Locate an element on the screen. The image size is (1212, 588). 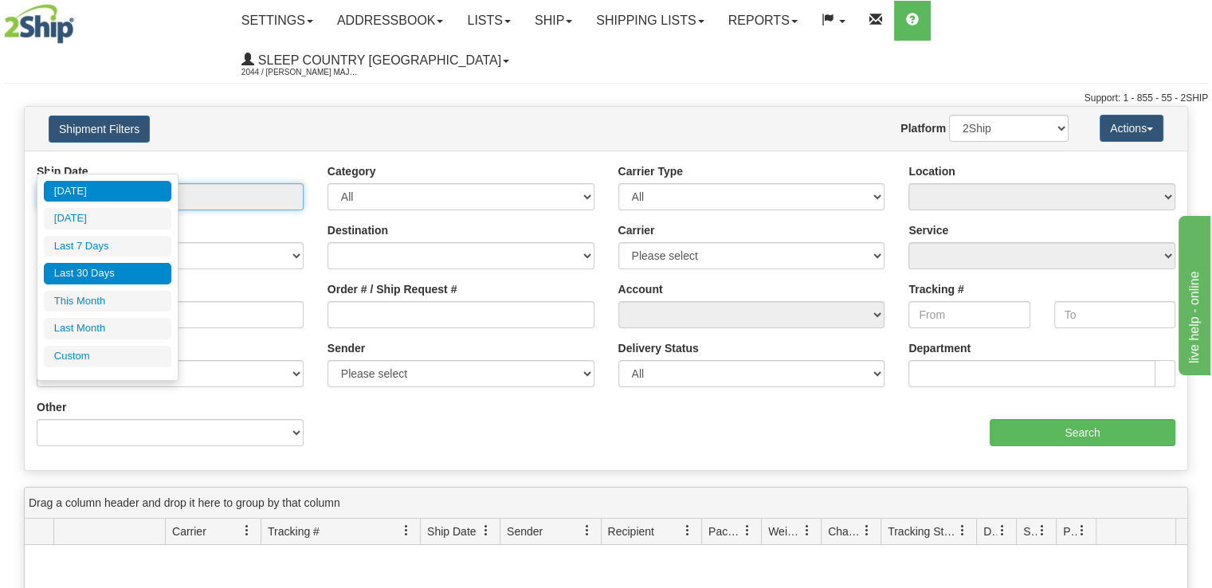
a: Shipment Issues filter column settings is located at coordinates (1042, 531).